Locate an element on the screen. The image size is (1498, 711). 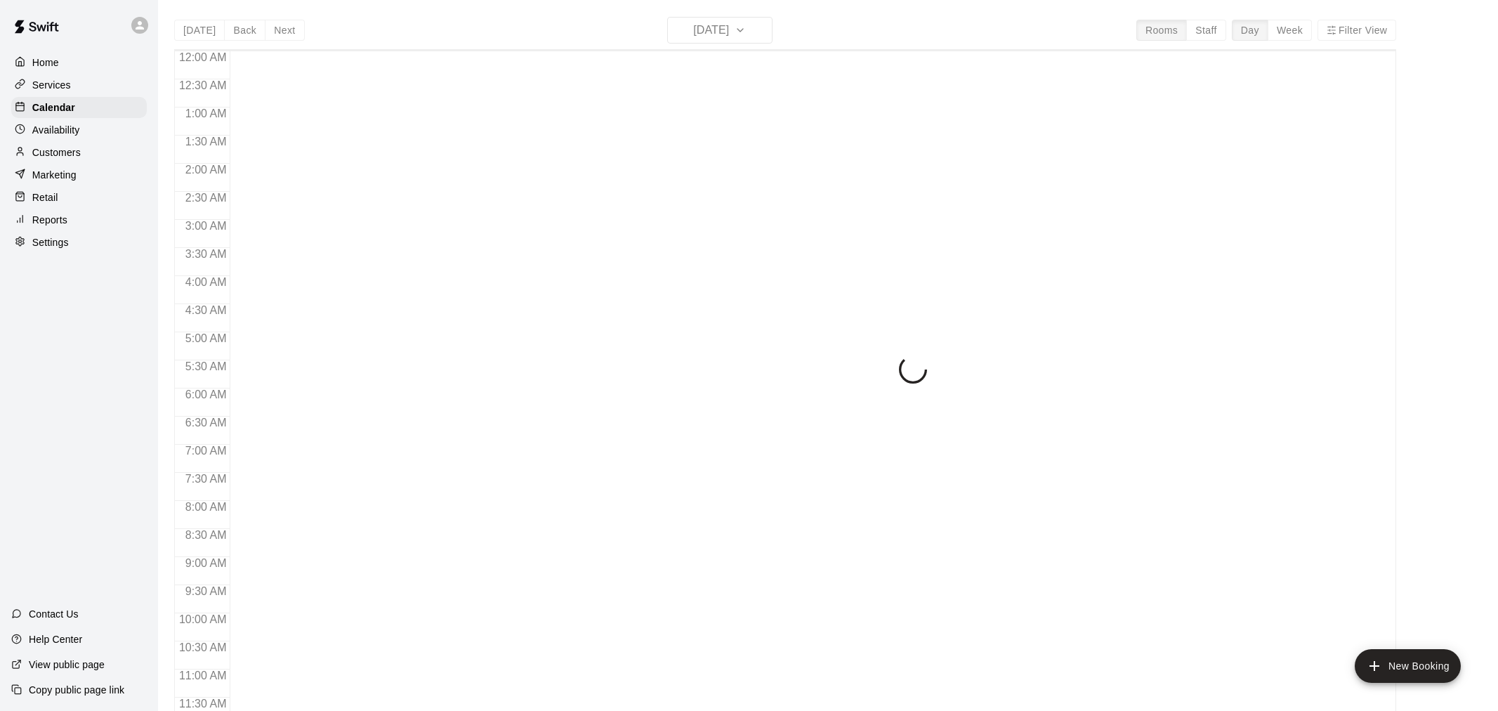
a: Reports is located at coordinates (79, 220).